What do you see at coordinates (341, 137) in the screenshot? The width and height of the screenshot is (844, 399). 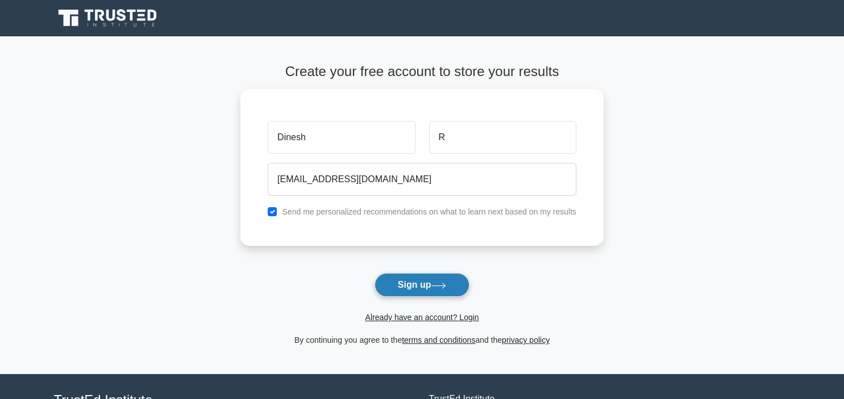 I see `input: First name` at bounding box center [341, 137].